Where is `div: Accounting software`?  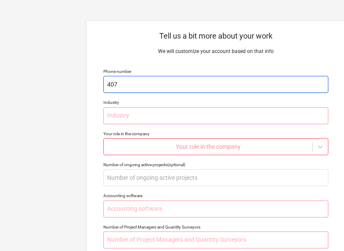 div: Accounting software is located at coordinates (216, 195).